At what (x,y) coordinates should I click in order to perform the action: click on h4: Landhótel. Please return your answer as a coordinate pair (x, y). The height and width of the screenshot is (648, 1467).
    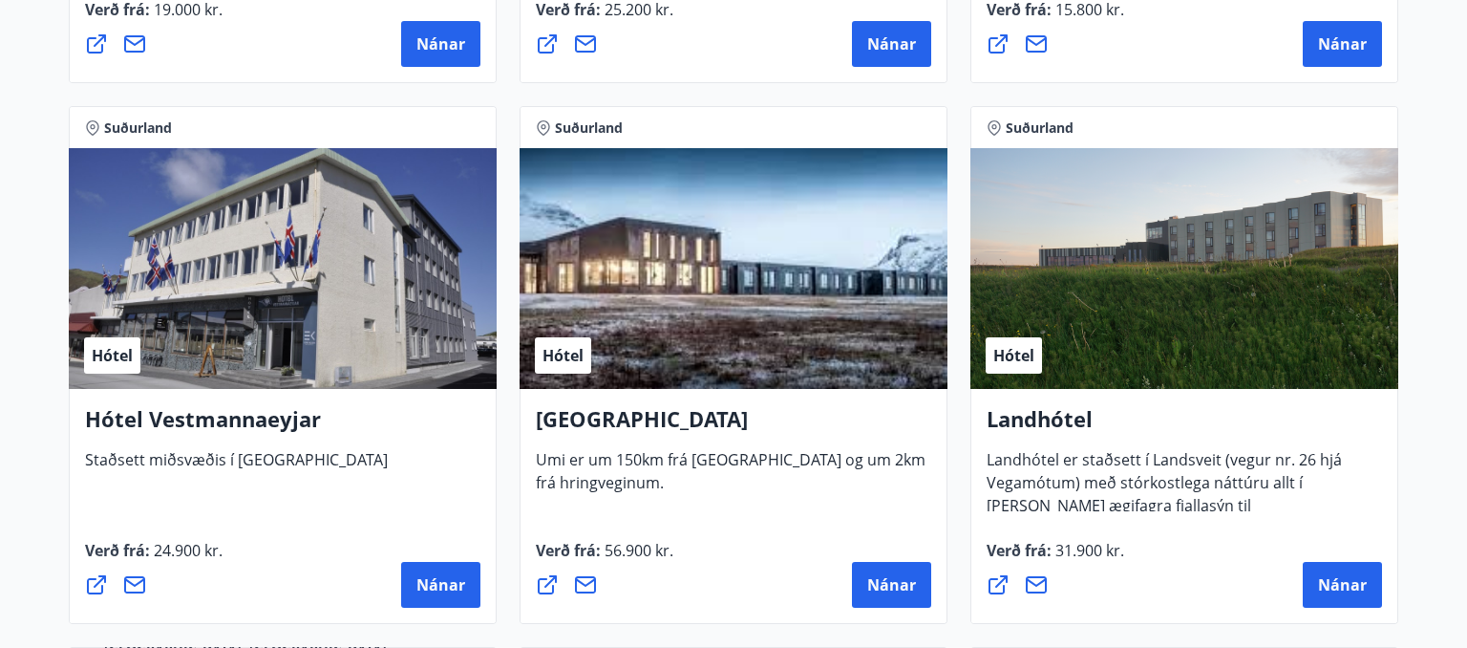
    Looking at the image, I should click on (1185, 426).